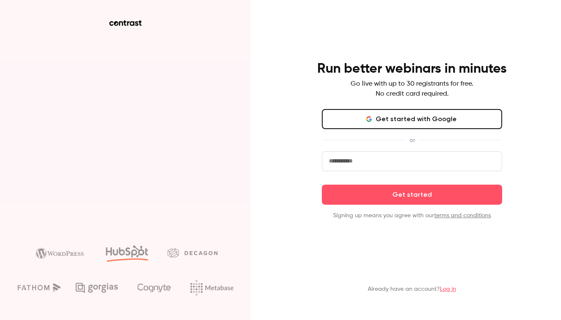  Describe the element at coordinates (448, 289) in the screenshot. I see `a: Log in` at that location.